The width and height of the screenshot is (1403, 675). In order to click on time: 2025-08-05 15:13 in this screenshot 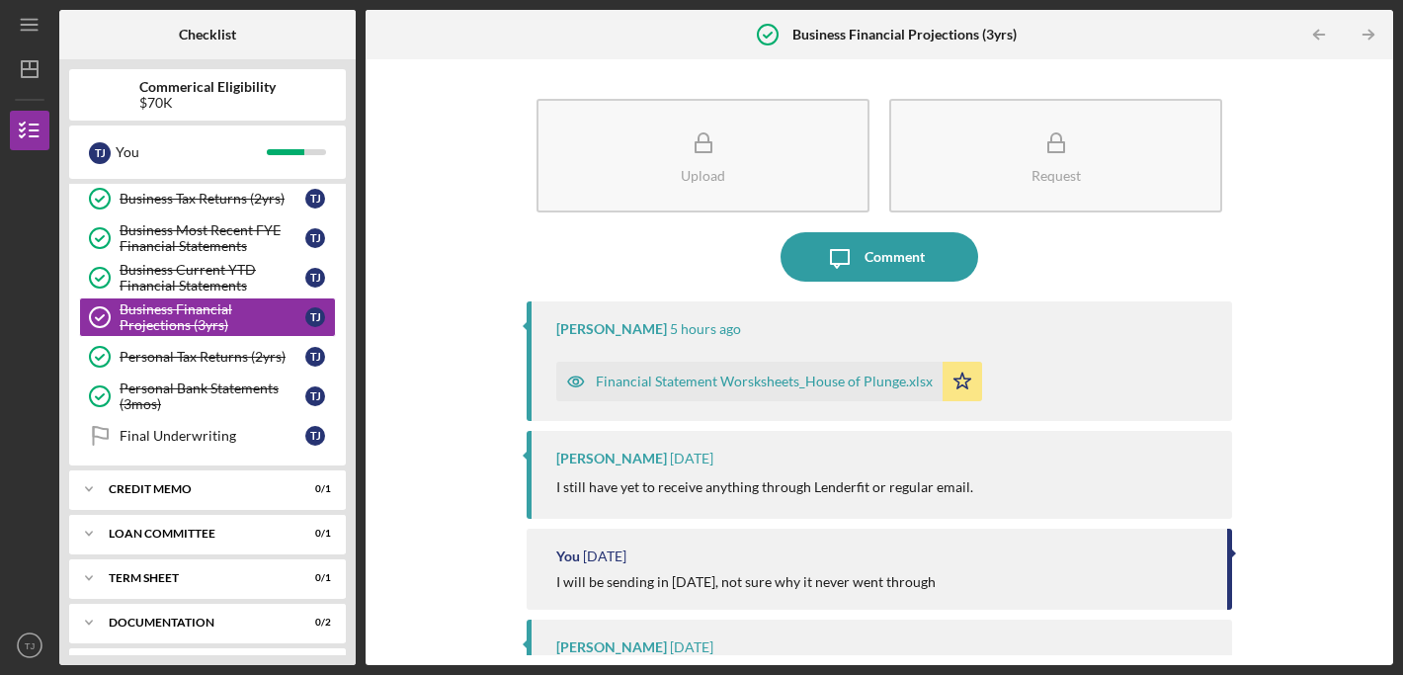, I will do `click(692, 459)`.